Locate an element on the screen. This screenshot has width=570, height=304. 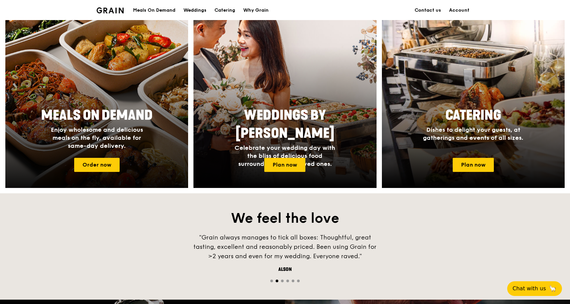
span: Go to slide 2 is located at coordinates (277, 280).